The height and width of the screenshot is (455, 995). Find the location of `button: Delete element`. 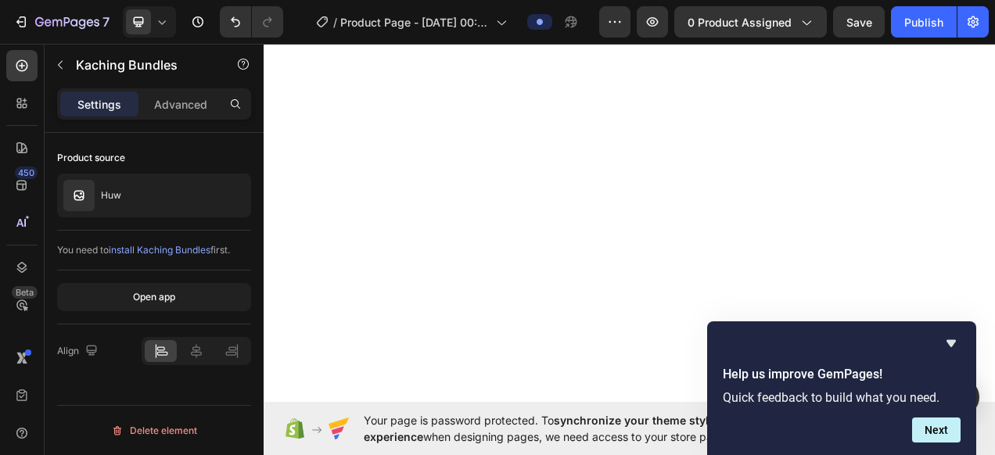

button: Delete element is located at coordinates (154, 431).